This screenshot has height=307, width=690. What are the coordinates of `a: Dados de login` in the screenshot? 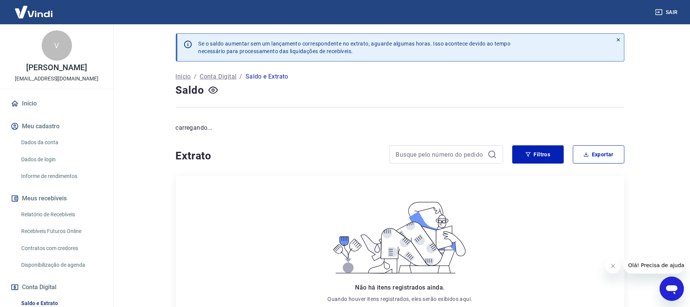 It's located at (61, 159).